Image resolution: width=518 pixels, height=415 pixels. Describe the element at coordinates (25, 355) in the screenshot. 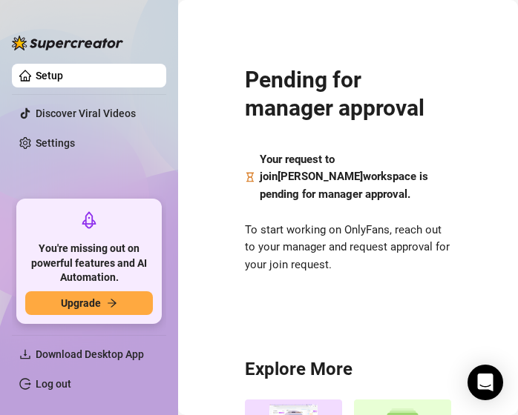

I see `span: download` at that location.